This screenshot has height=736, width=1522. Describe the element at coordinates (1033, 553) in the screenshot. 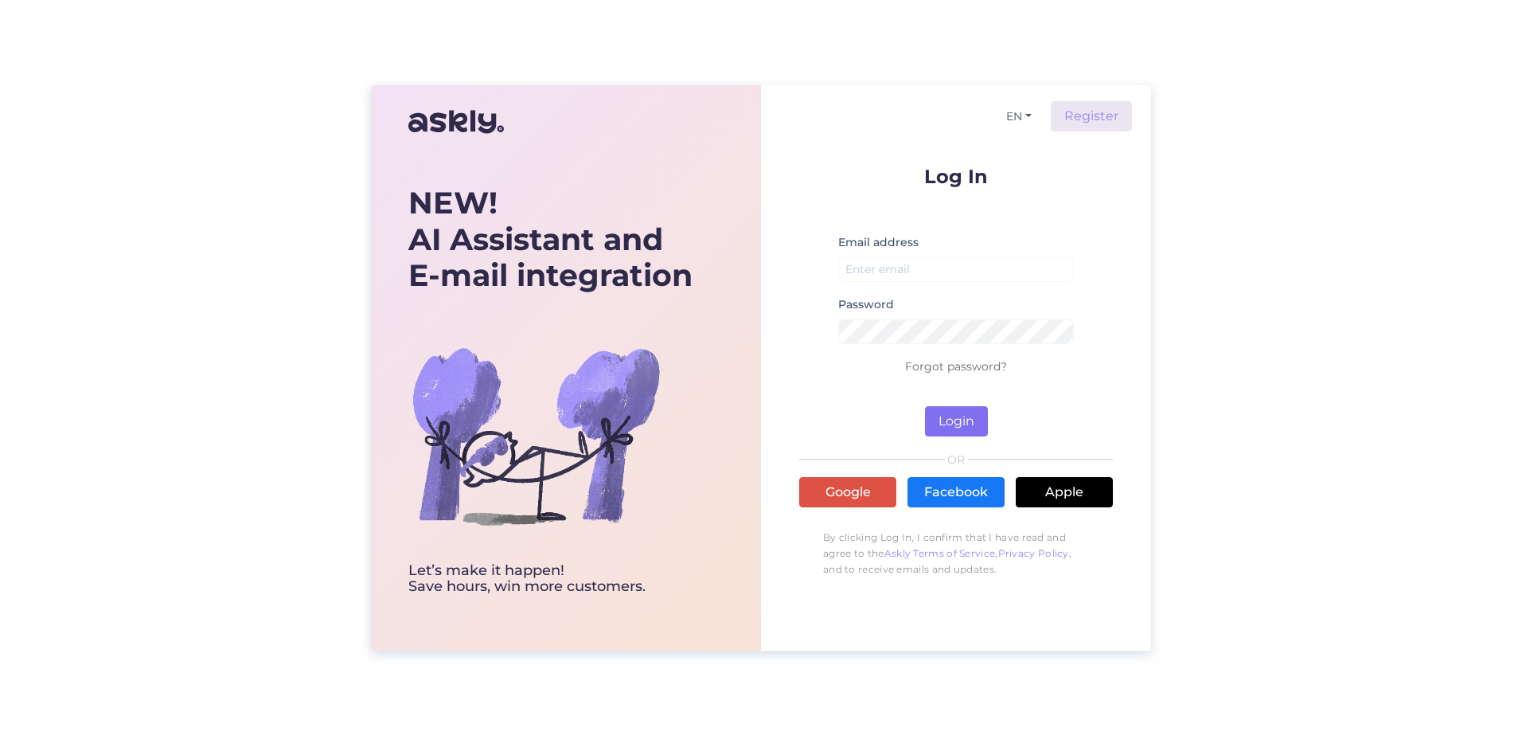

I see `a: Privacy Policy` at that location.